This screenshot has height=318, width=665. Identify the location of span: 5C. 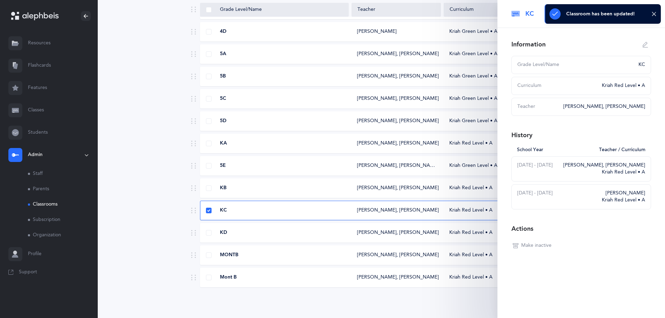
(223, 99).